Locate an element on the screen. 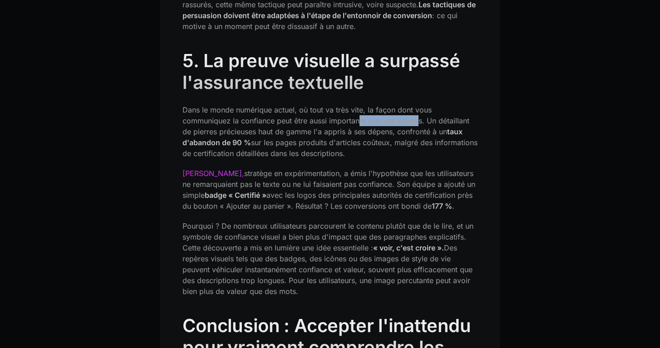 Image resolution: width=660 pixels, height=348 pixels. font: sur les pages produits d'articles coûteux, malgré des informations de certification détaillées da... is located at coordinates (330, 148).